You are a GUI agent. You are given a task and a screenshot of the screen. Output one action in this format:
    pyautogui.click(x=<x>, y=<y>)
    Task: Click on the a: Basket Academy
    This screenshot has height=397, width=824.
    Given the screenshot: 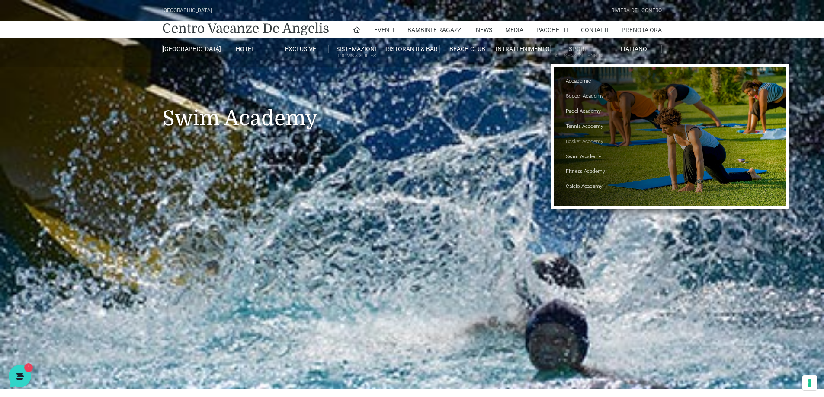 What is the action you would take?
    pyautogui.click(x=609, y=142)
    